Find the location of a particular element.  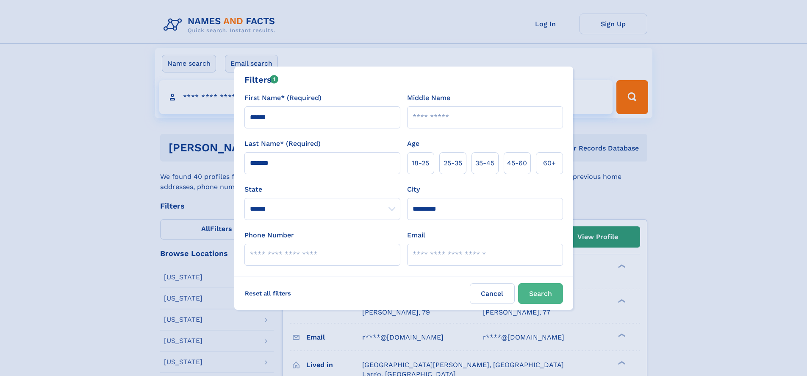

label: First Name* (Required) is located at coordinates (283, 98).